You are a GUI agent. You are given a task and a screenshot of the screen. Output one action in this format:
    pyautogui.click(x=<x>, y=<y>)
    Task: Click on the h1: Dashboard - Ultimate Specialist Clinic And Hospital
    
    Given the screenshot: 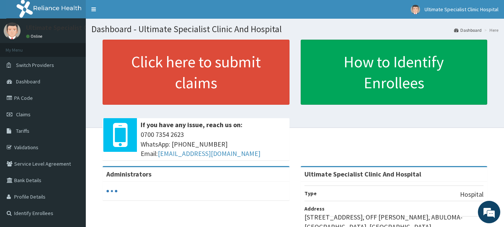 What is the action you would take?
    pyautogui.click(x=295, y=29)
    